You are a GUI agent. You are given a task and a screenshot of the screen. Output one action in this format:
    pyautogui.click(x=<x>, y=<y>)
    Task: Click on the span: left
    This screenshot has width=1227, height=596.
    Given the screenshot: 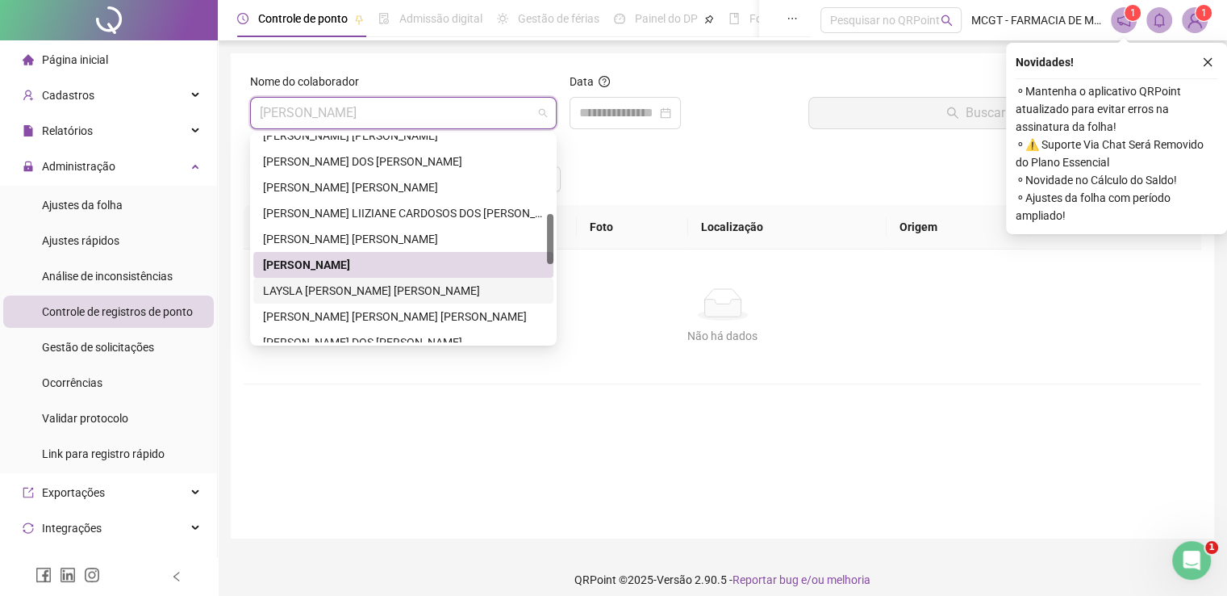 What is the action you would take?
    pyautogui.click(x=177, y=576)
    